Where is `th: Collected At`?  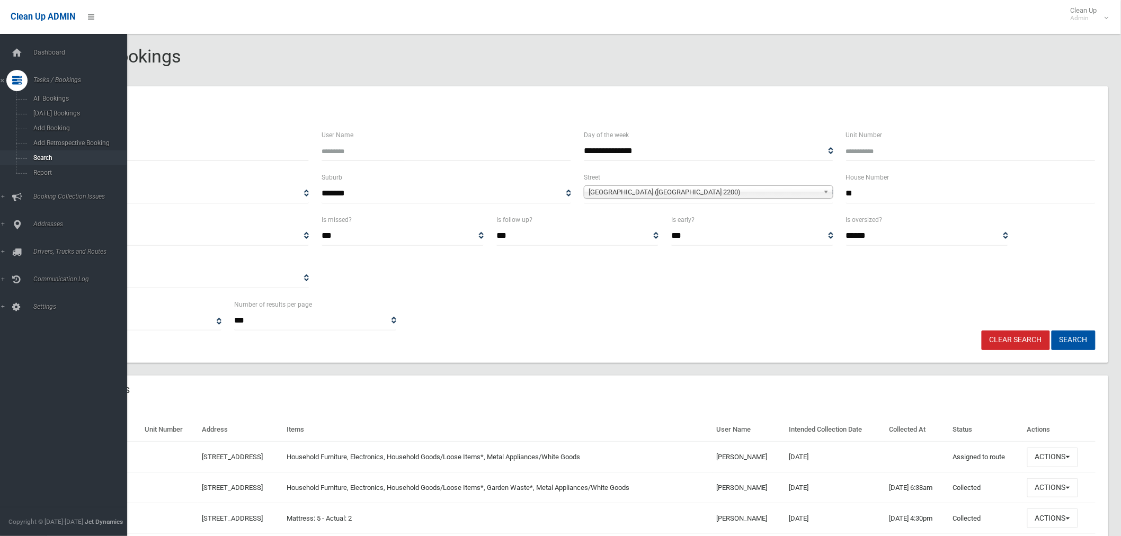
th: Collected At is located at coordinates (917, 430).